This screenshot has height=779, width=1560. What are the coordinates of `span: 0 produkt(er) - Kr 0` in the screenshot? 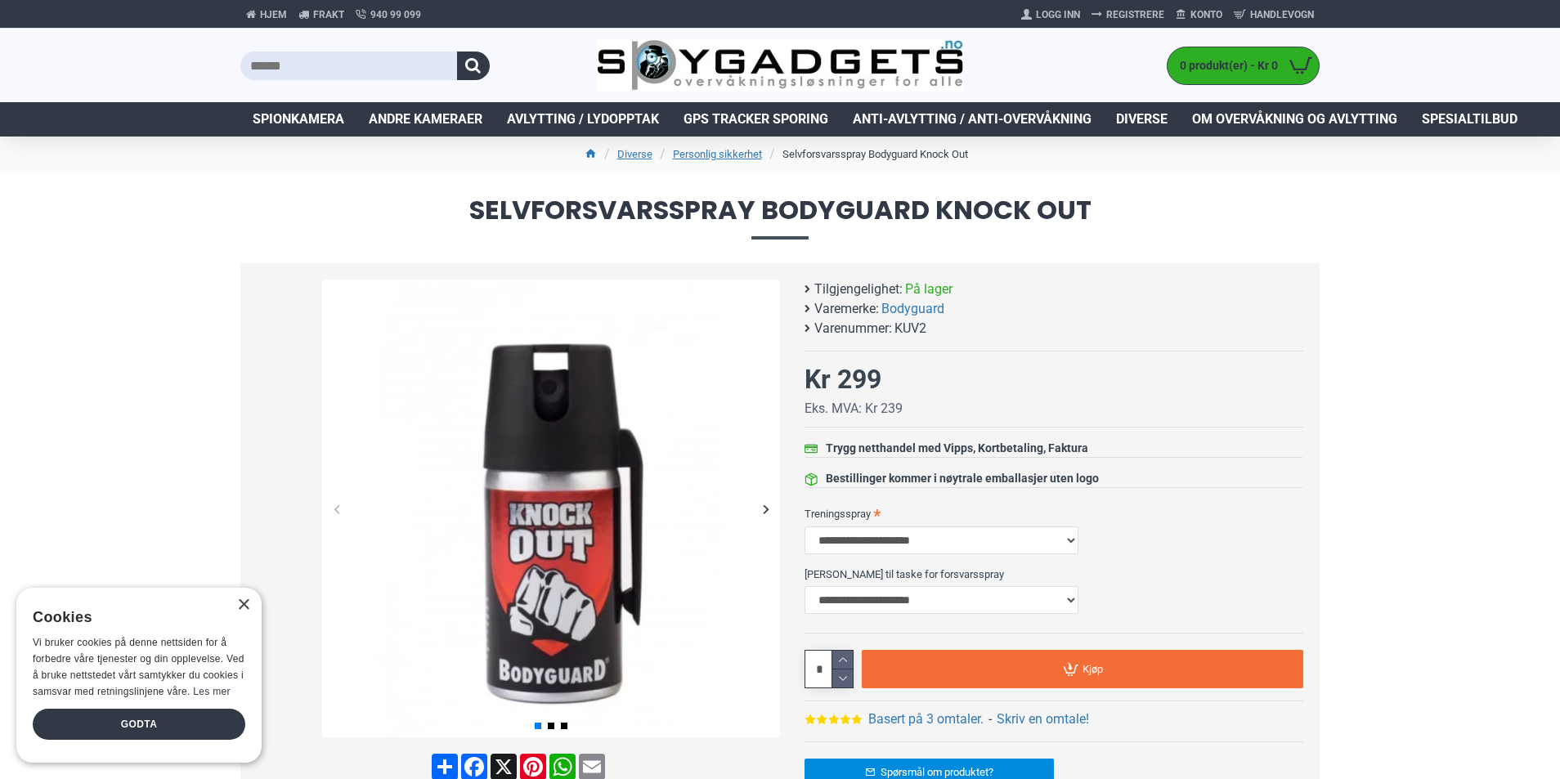 It's located at (1225, 65).